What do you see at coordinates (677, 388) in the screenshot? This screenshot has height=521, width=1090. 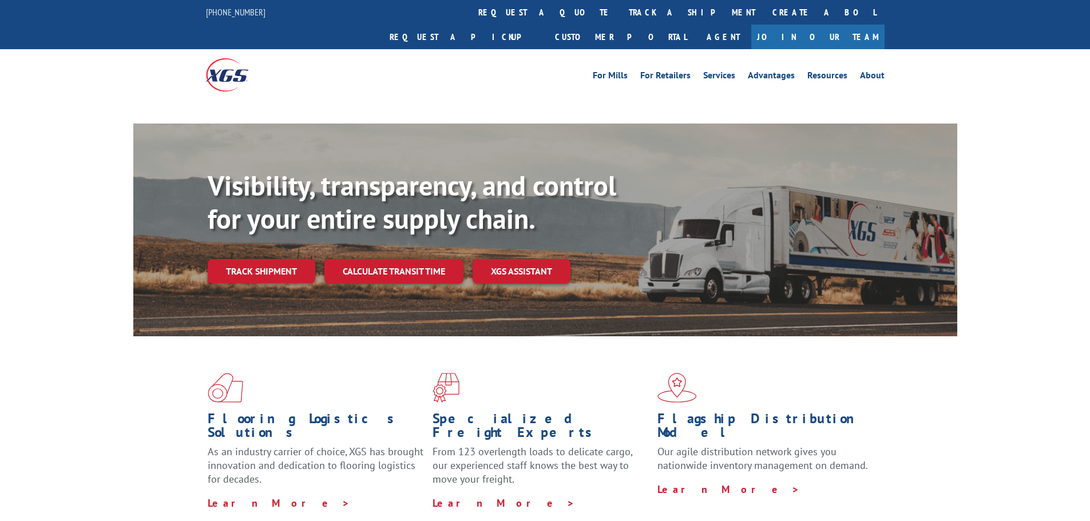 I see `img: xgs-icon-flagship-distribution-model-red` at bounding box center [677, 388].